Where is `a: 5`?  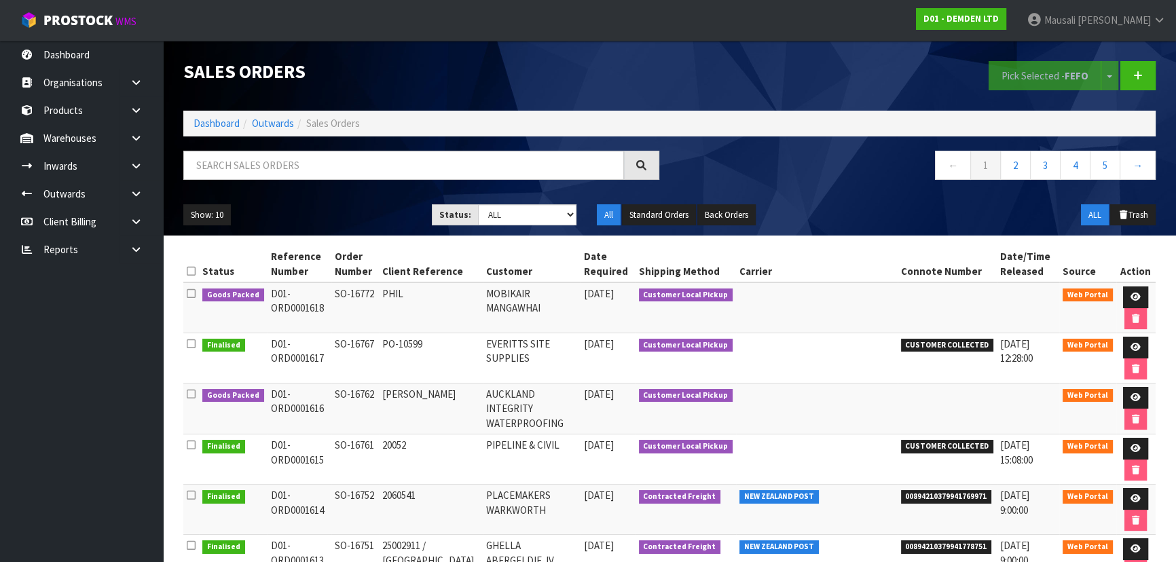 a: 5 is located at coordinates (1104, 165).